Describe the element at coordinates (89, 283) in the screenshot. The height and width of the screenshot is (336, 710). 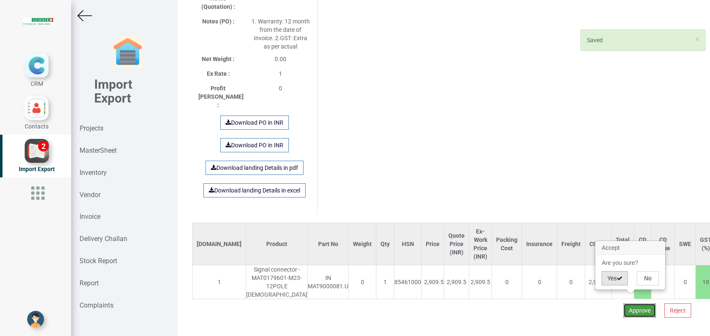
I see `strong: Report` at that location.